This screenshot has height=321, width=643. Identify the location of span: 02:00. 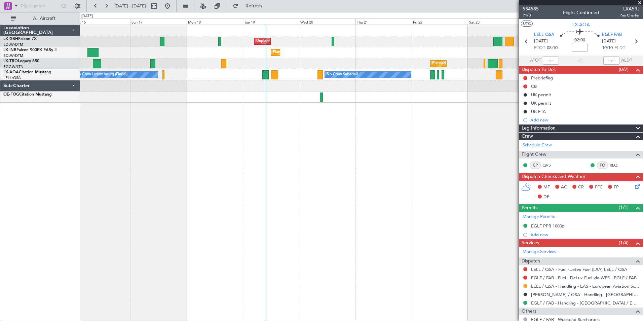
(580, 40).